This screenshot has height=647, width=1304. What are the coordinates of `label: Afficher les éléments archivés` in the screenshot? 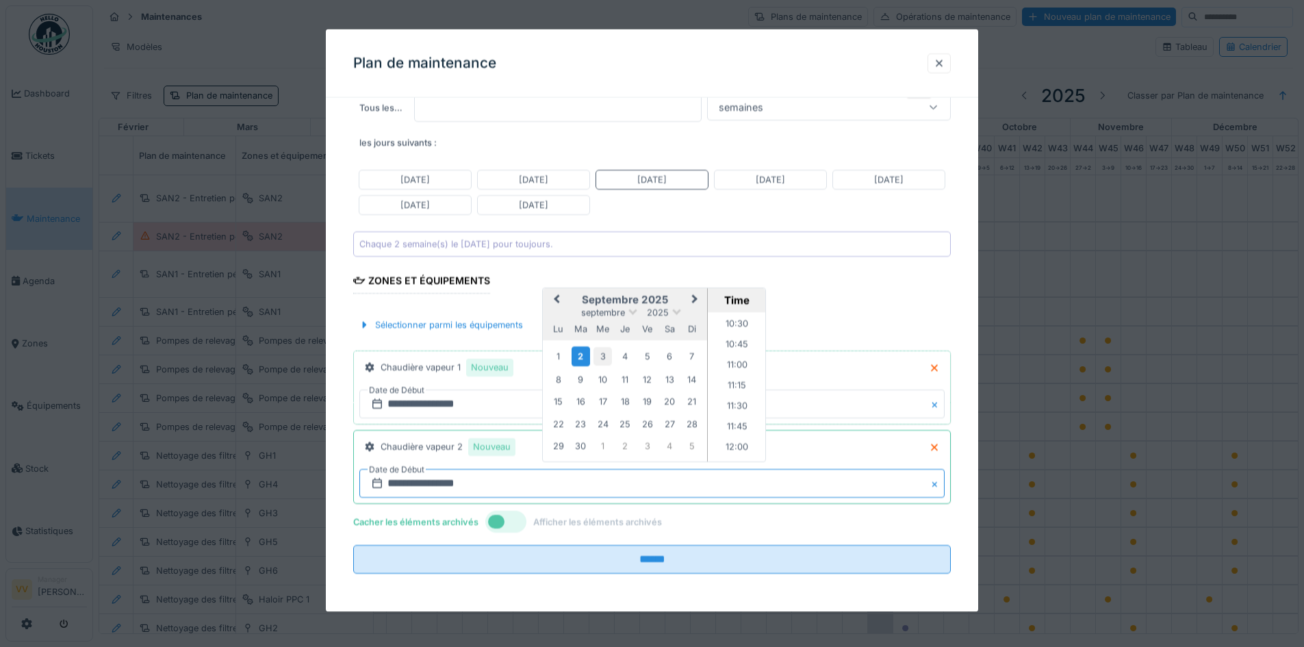 It's located at (597, 521).